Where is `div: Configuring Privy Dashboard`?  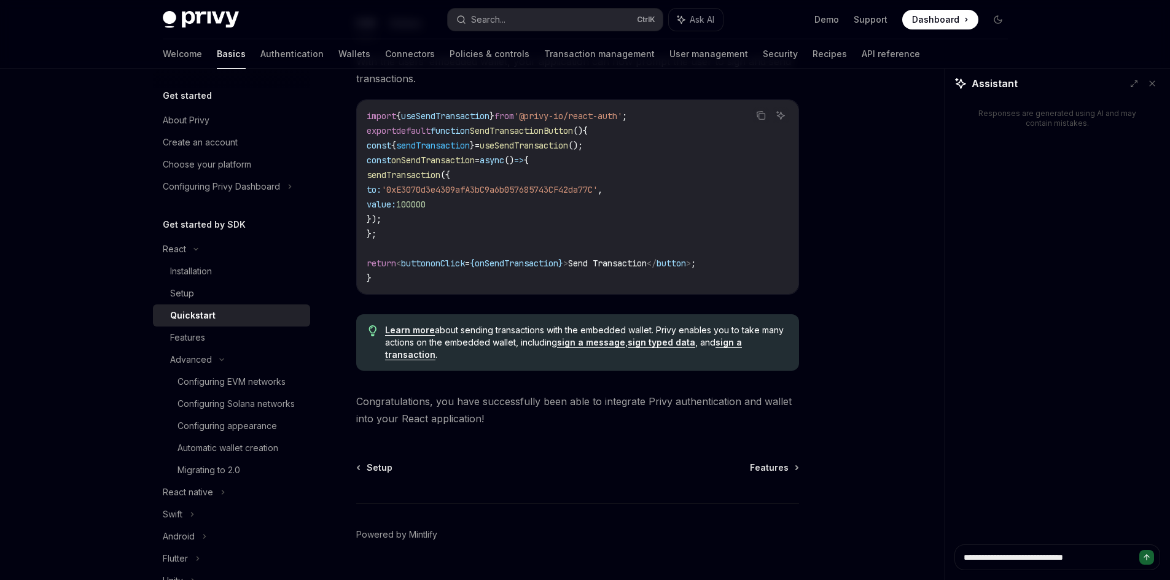 div: Configuring Privy Dashboard is located at coordinates (221, 187).